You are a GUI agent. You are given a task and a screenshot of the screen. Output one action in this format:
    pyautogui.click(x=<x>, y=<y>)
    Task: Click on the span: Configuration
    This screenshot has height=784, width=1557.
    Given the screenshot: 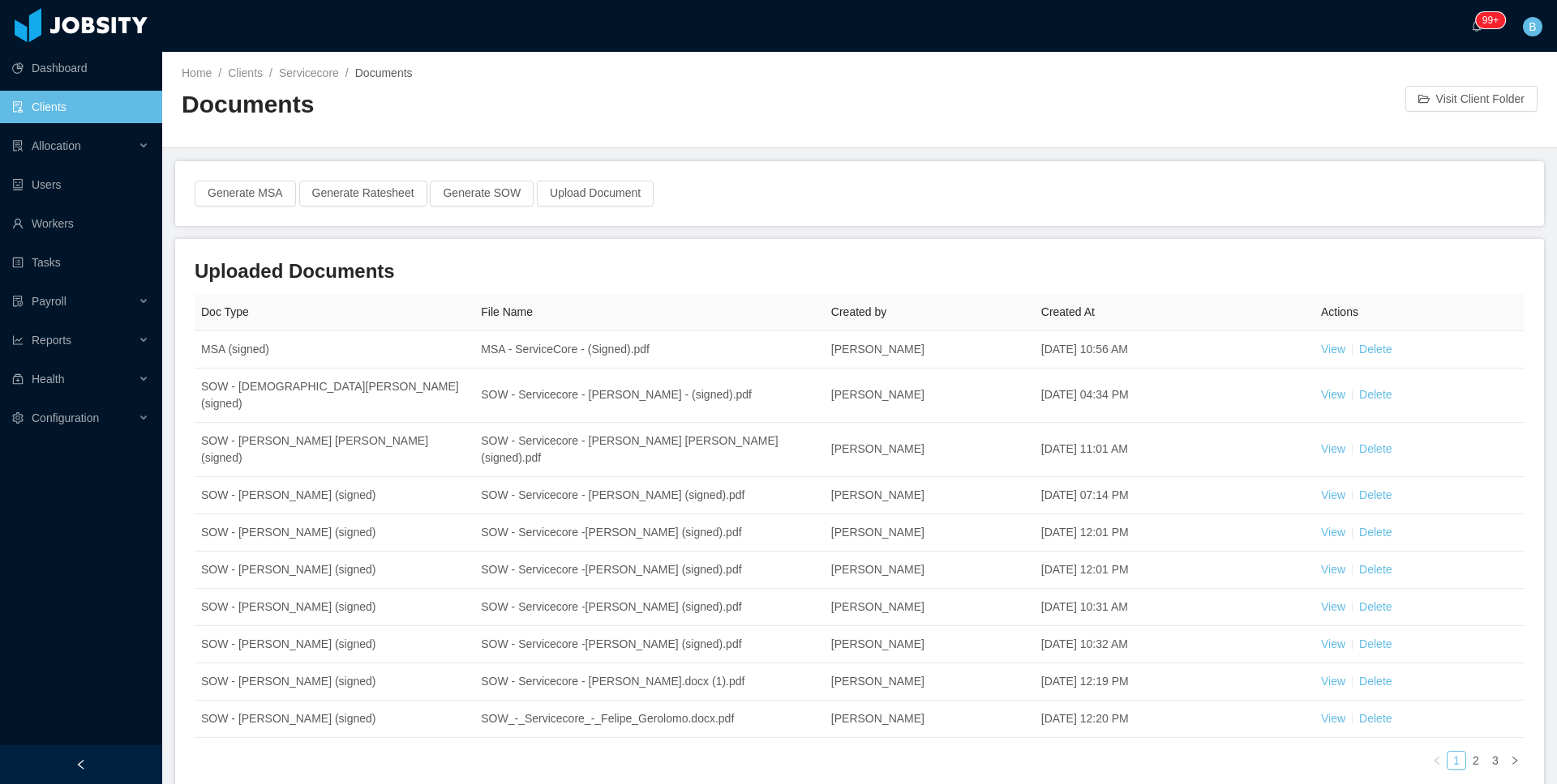 What is the action you would take?
    pyautogui.click(x=65, y=418)
    